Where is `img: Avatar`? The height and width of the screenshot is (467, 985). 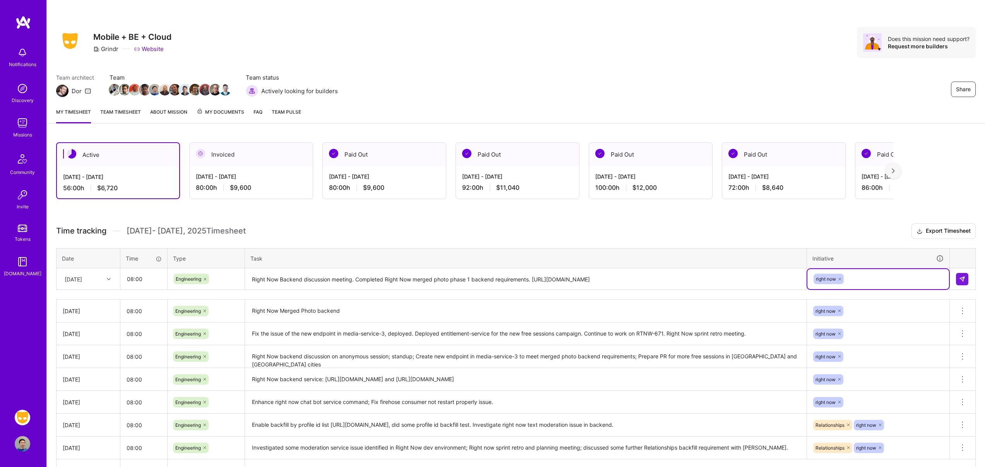 img: Avatar is located at coordinates (872, 43).